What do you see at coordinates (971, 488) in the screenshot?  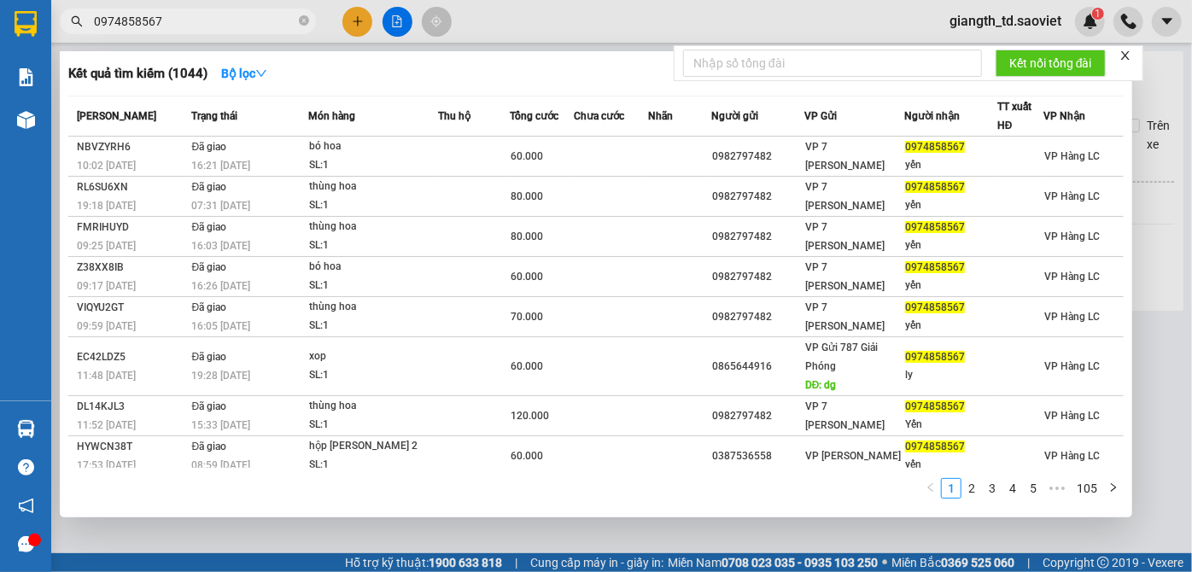 I see `a: 2` at bounding box center [971, 488].